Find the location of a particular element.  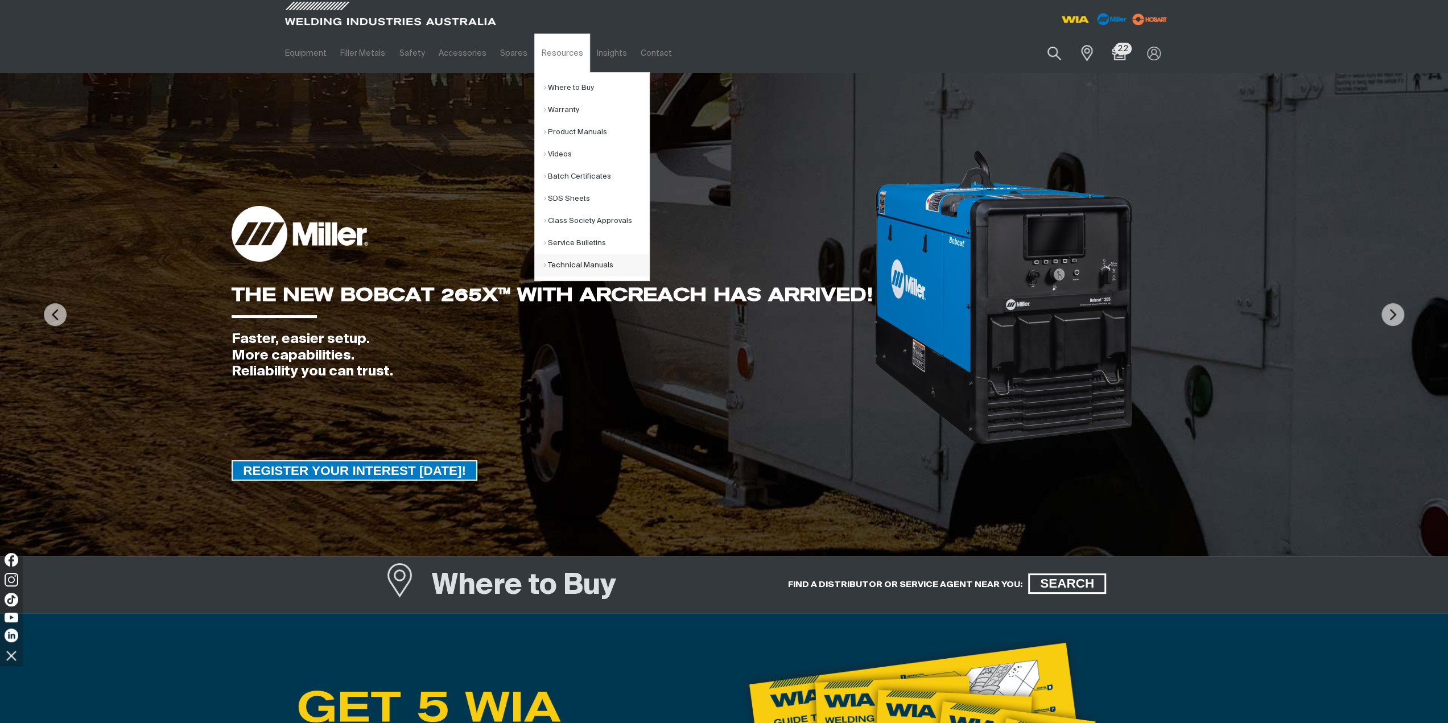

a: Equipment is located at coordinates (305, 53).